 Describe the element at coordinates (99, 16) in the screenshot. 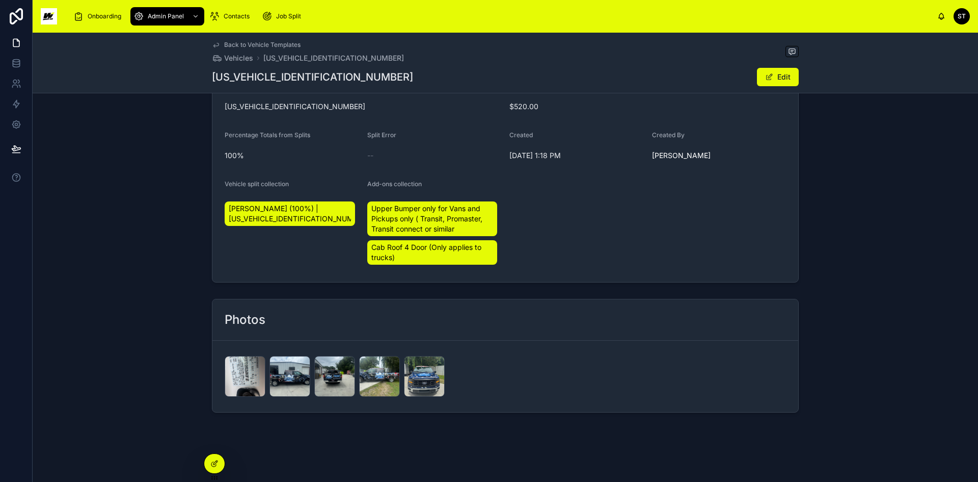

I see `a: Onboarding` at that location.